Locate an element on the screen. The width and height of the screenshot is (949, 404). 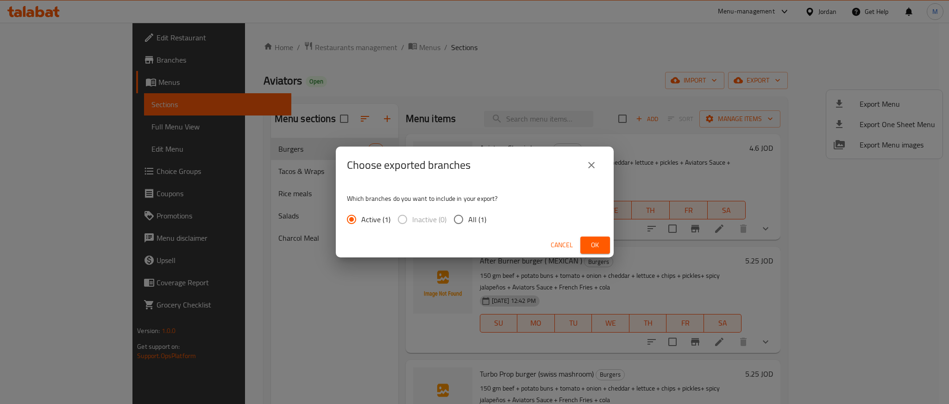
button: Cancel is located at coordinates (562, 245).